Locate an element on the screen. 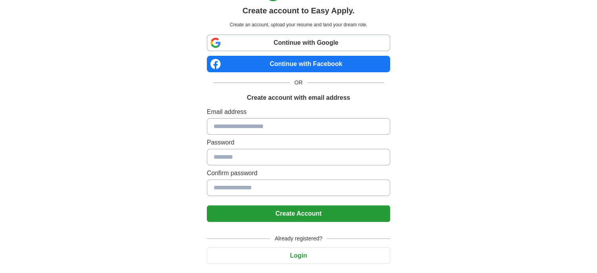 The image size is (597, 273). h1: Create account with email address is located at coordinates (299, 98).